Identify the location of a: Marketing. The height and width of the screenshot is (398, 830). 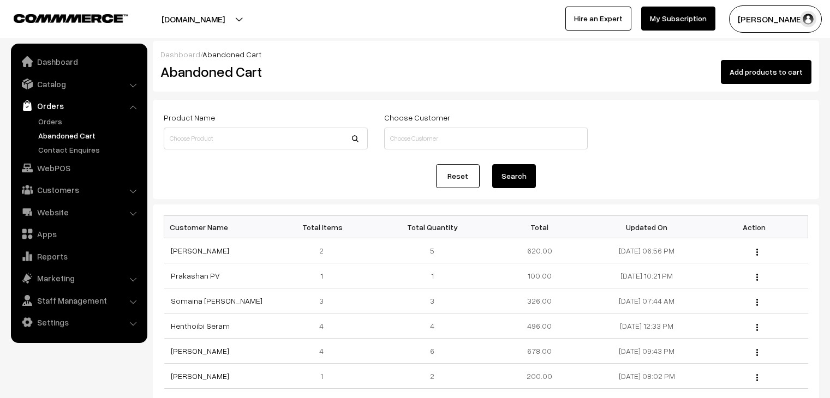
(79, 278).